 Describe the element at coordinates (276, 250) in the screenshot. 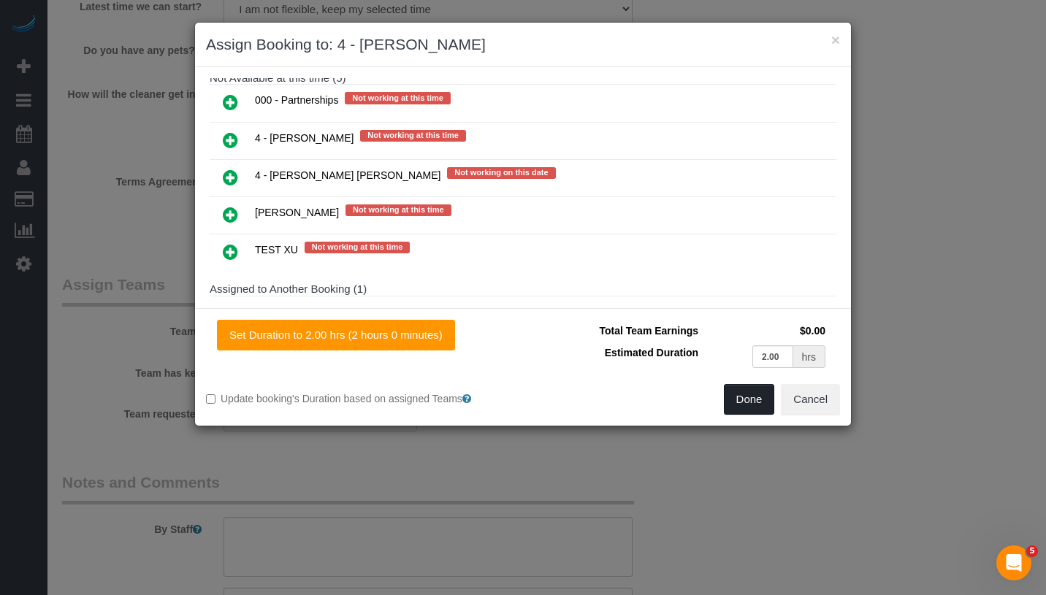

I see `span: TEST XU` at that location.